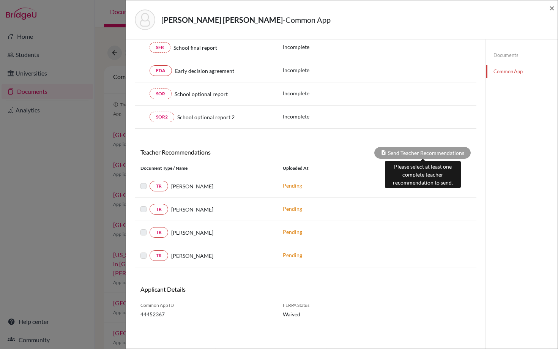  What do you see at coordinates (522, 71) in the screenshot?
I see `a: Common App` at bounding box center [522, 71].